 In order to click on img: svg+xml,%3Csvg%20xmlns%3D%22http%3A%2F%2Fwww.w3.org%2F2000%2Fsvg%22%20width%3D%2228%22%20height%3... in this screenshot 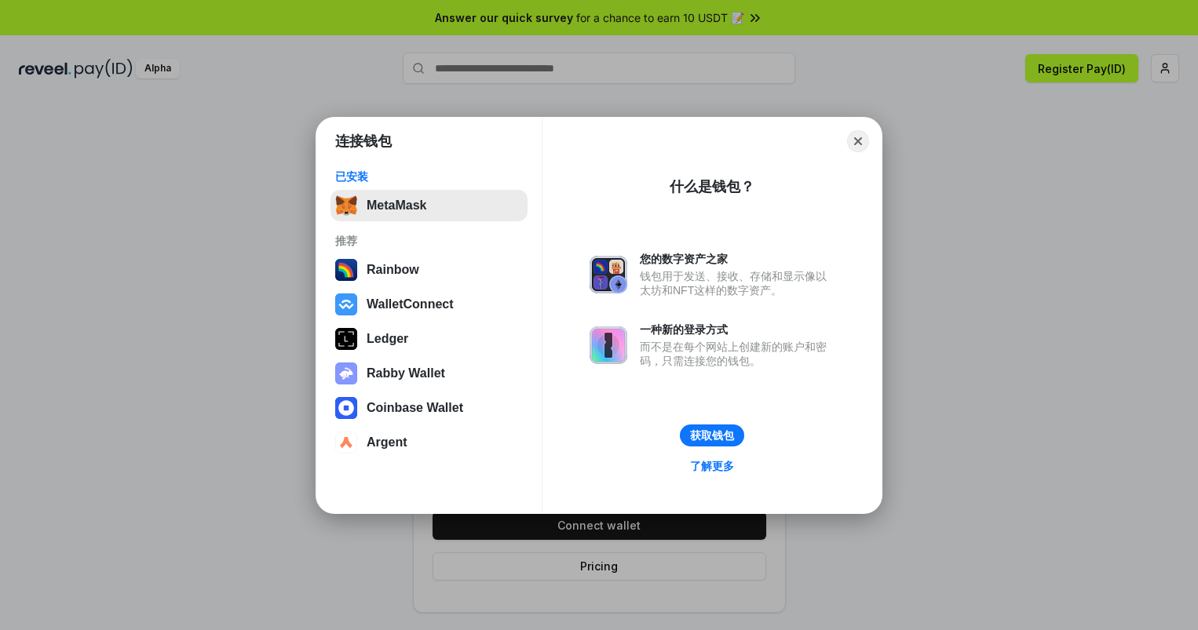, I will do `click(346, 339)`.